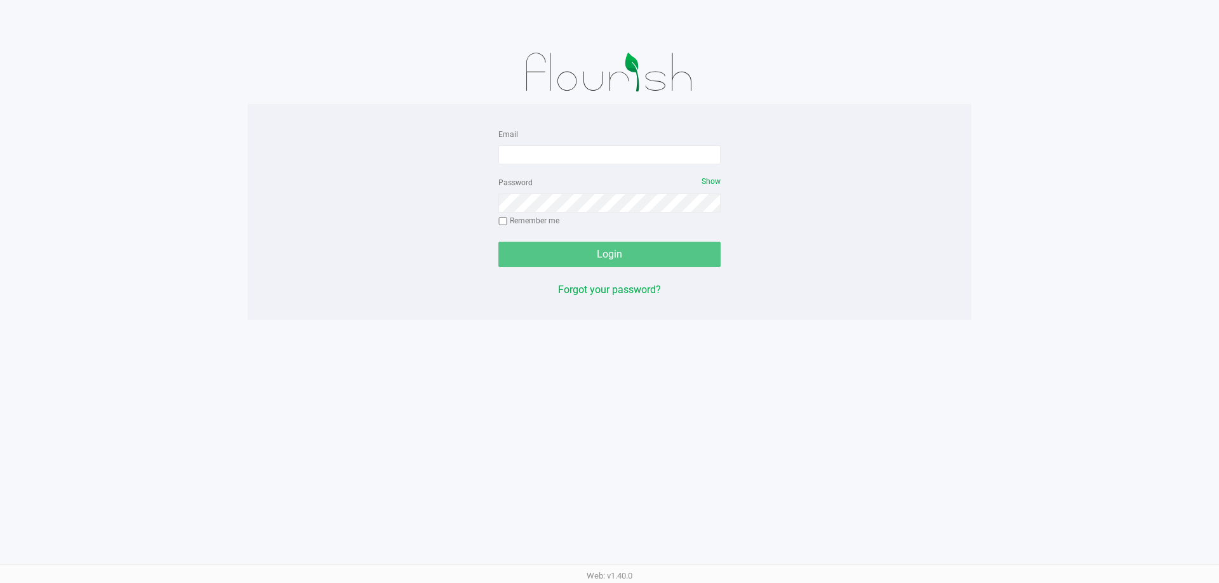 The height and width of the screenshot is (583, 1219). What do you see at coordinates (711, 182) in the screenshot?
I see `span: Show` at bounding box center [711, 182].